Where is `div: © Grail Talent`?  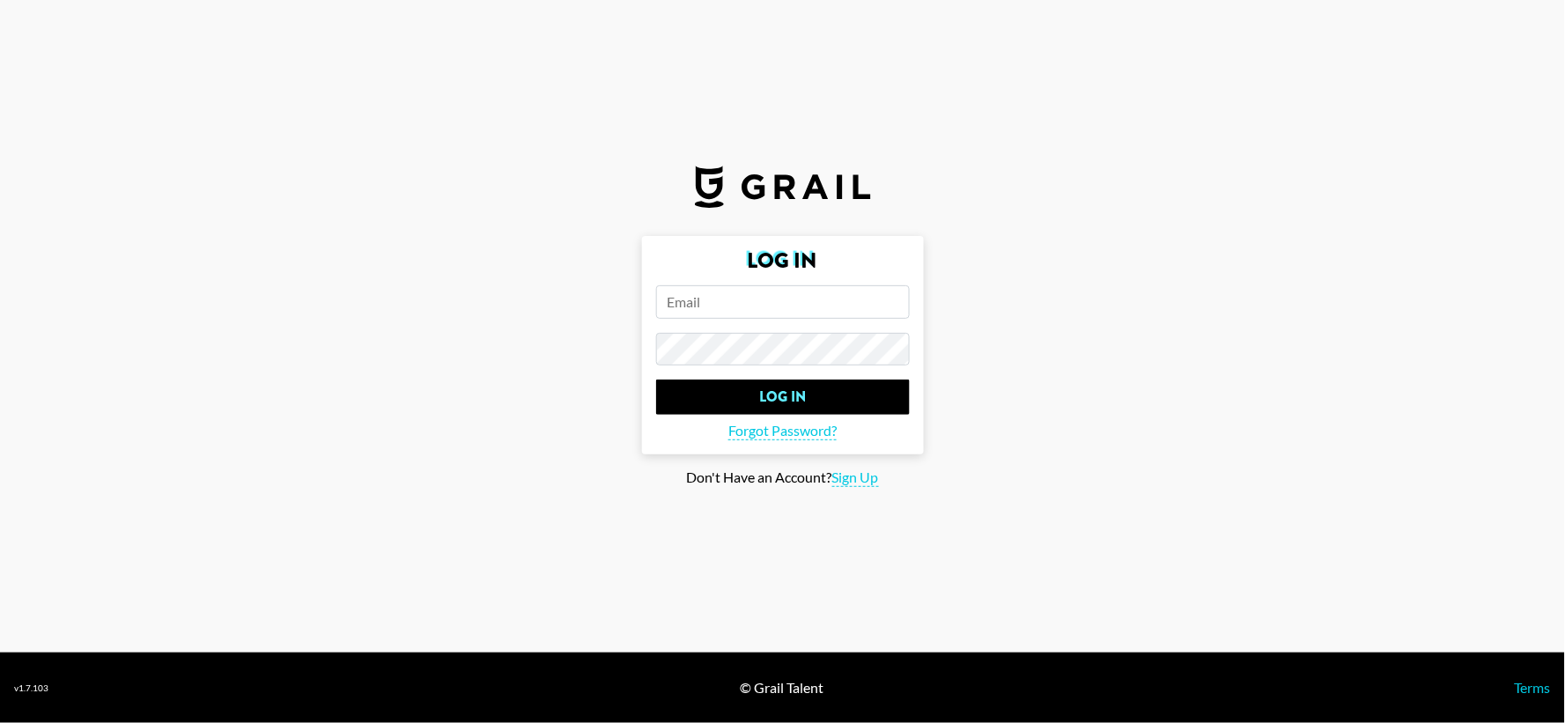 div: © Grail Talent is located at coordinates (781, 688).